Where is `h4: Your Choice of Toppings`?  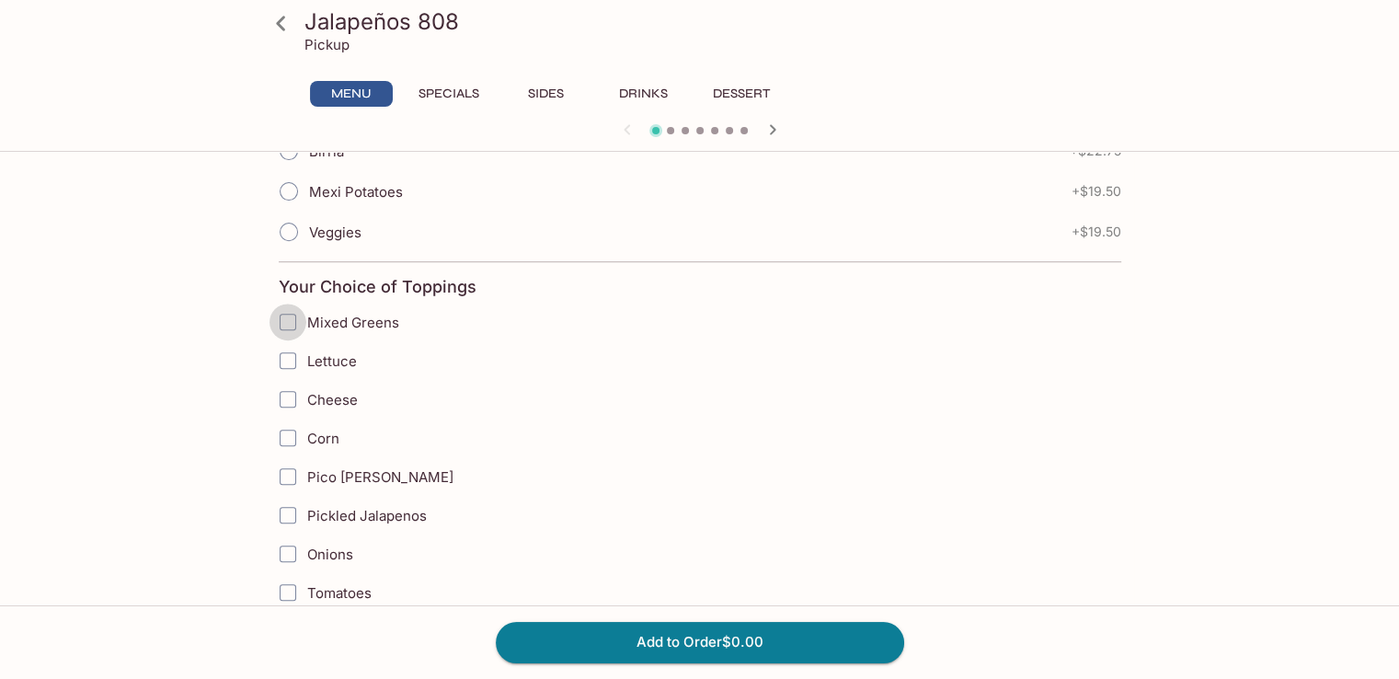
h4: Your Choice of Toppings is located at coordinates (377, 287).